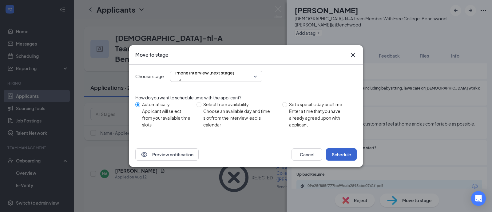 This screenshot has height=212, width=492. What do you see at coordinates (341, 154) in the screenshot?
I see `button: Schedule` at bounding box center [341, 154].